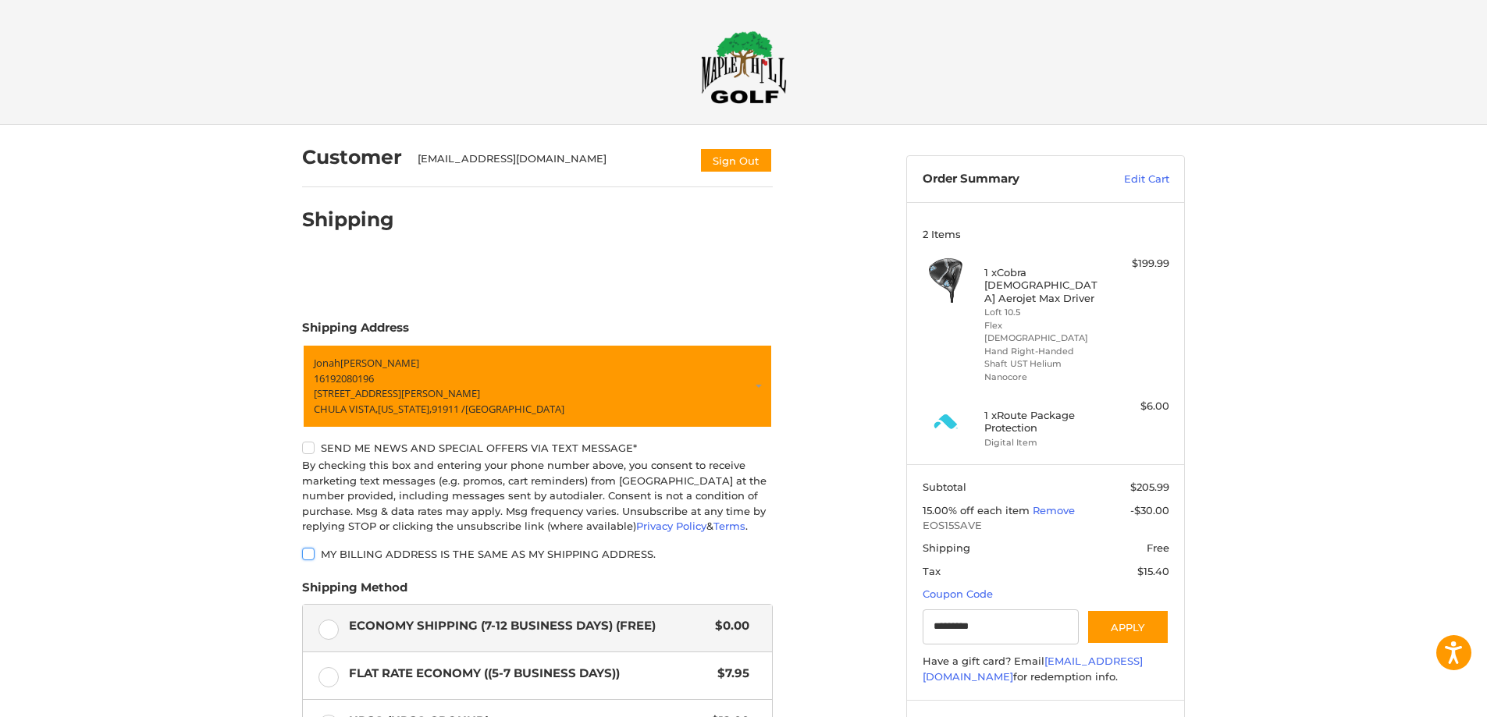  What do you see at coordinates (744, 67) in the screenshot?
I see `img: Maple Hill Golf` at bounding box center [744, 67].